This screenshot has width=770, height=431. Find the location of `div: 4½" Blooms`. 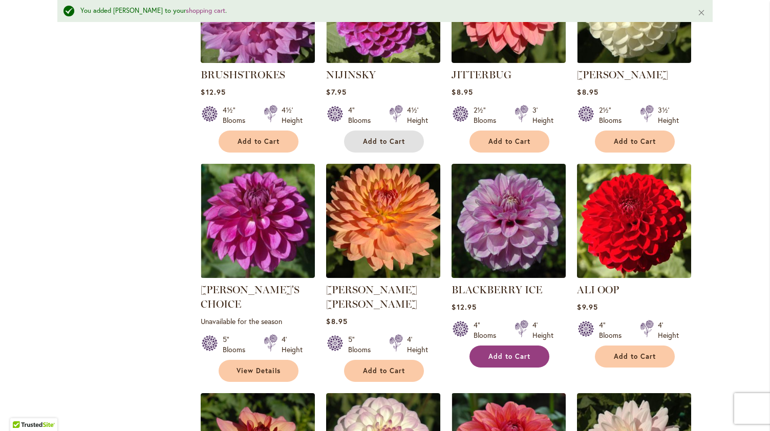

div: 4½" Blooms is located at coordinates (237, 115).